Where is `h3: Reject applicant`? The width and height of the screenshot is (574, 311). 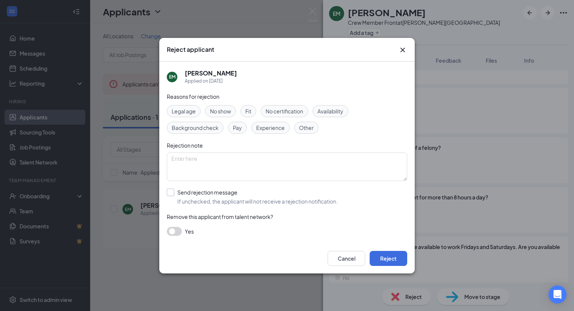 h3: Reject applicant is located at coordinates (190, 50).